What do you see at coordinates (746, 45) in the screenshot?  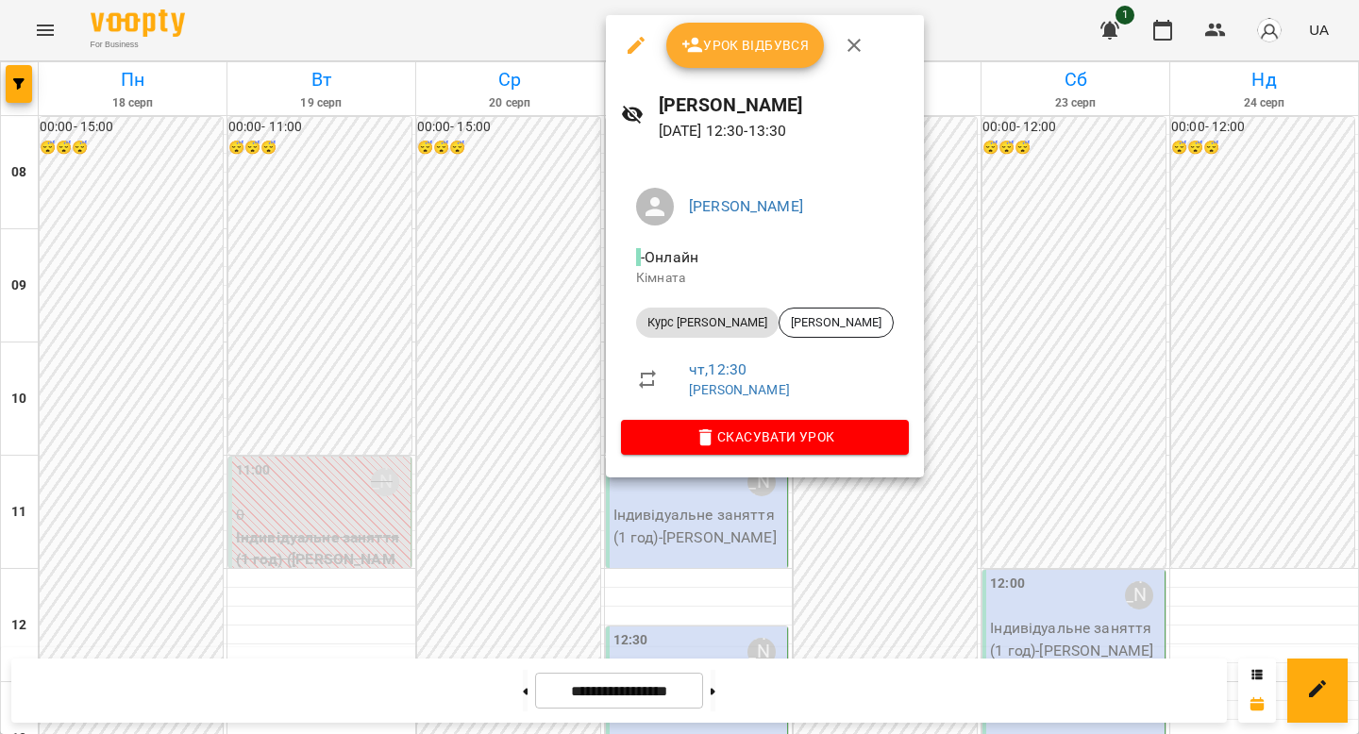 I see `button: Урок відбувся` at bounding box center [746, 45].